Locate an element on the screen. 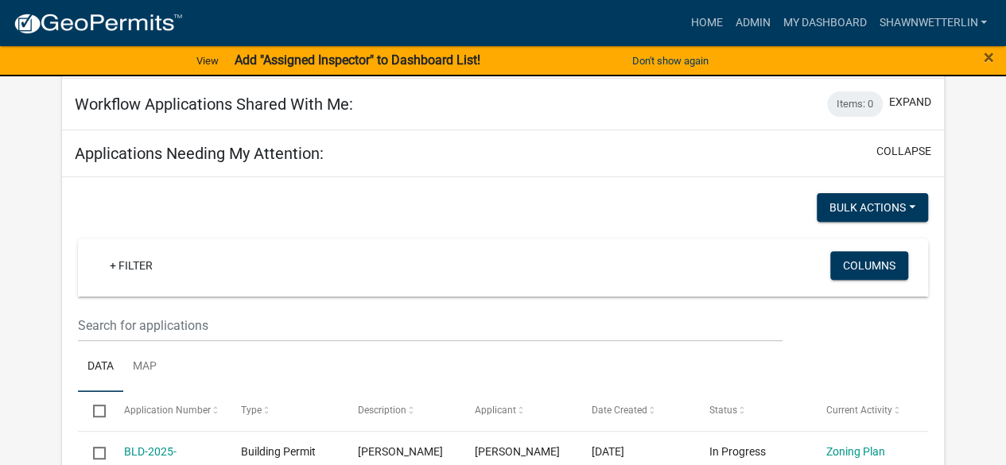 Image resolution: width=1006 pixels, height=465 pixels. span: Description is located at coordinates (382, 410).